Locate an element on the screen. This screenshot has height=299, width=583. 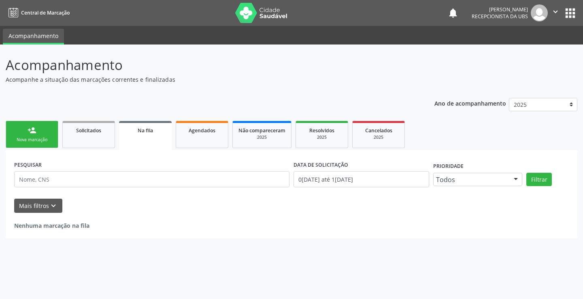
i: keyboard_arrow_down is located at coordinates (53, 206).